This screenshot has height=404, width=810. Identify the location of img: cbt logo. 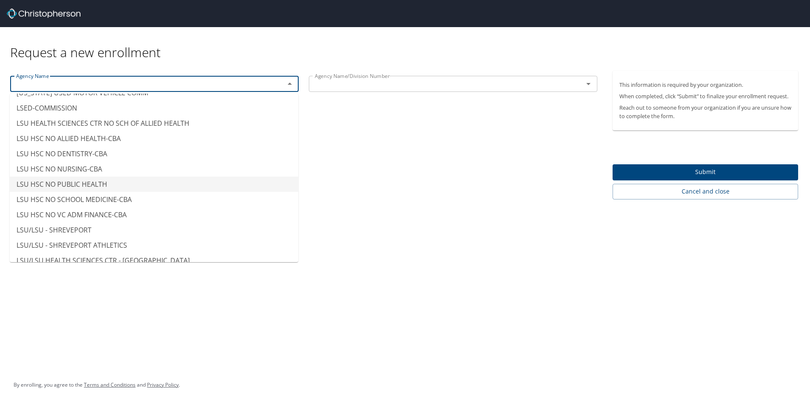
(44, 14).